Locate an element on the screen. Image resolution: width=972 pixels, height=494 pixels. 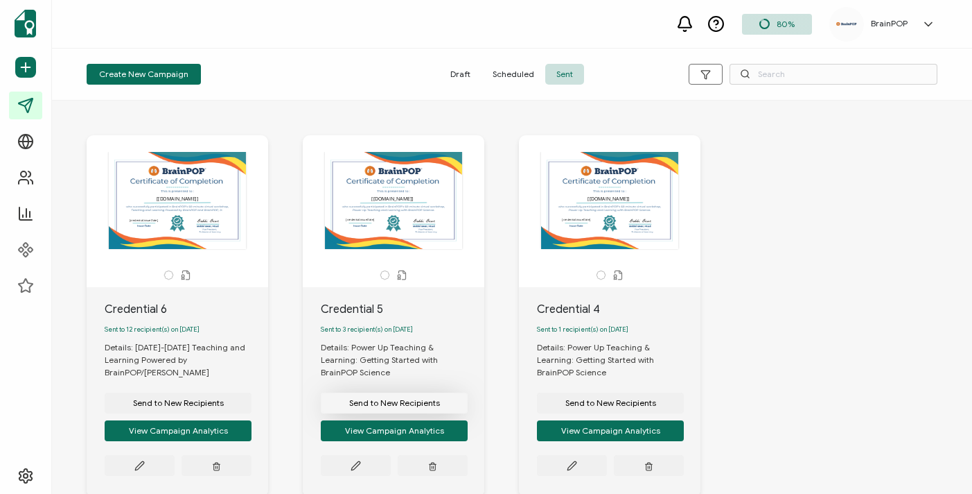
span: Scheduled is located at coordinates (514, 74).